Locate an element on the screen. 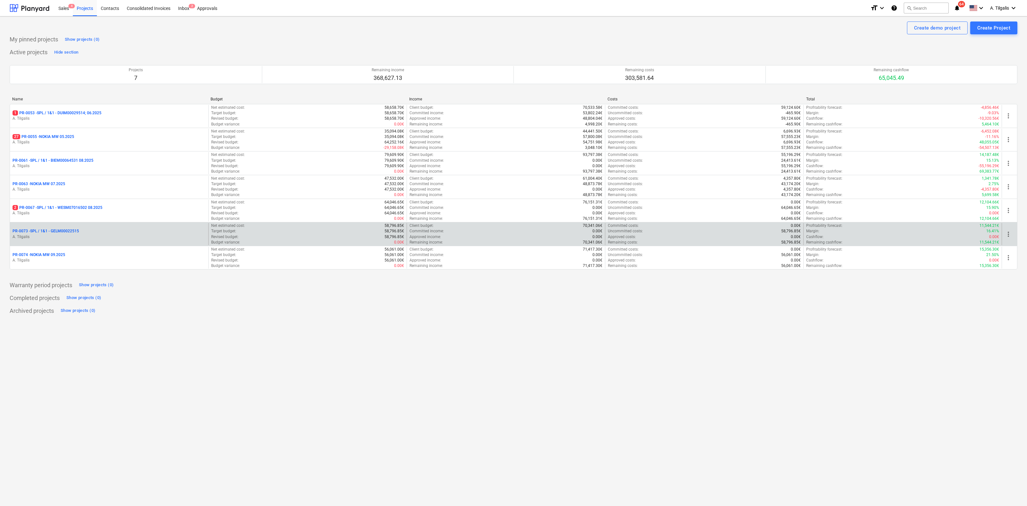  p: 35,094.08€ is located at coordinates (394, 137).